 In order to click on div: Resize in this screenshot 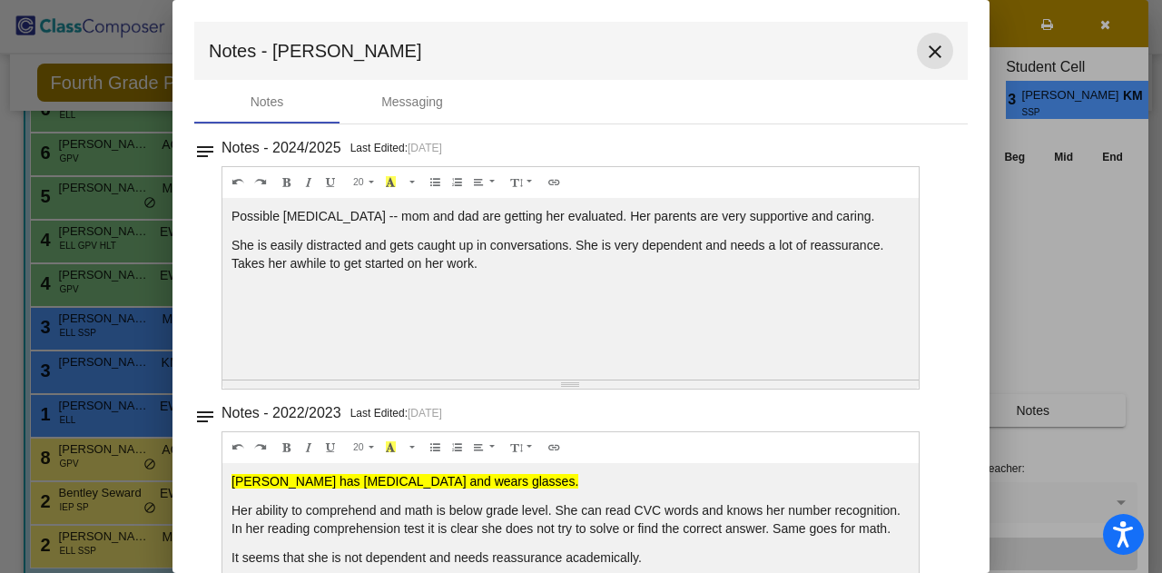, I will do `click(570, 384)`.